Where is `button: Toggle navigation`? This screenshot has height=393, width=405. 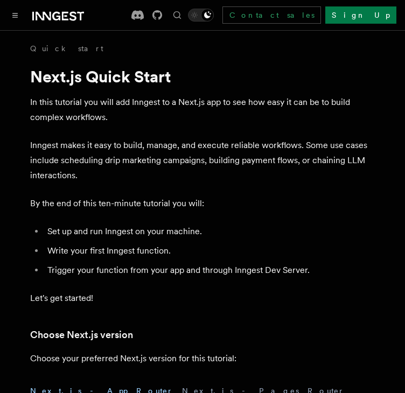 button: Toggle navigation is located at coordinates (15, 15).